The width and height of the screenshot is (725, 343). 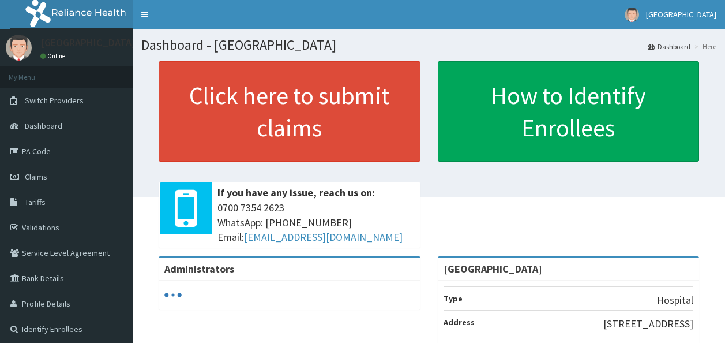 I want to click on span: Tariffs, so click(x=35, y=202).